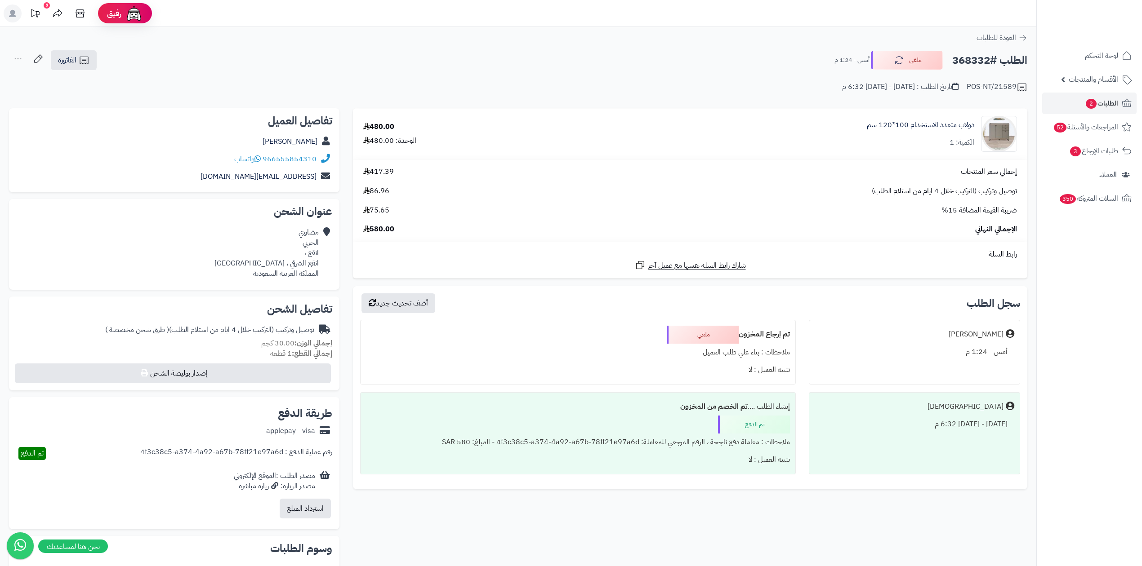 The width and height of the screenshot is (1142, 566). What do you see at coordinates (390, 141) in the screenshot?
I see `div: الوحدة: 480.00` at bounding box center [390, 141].